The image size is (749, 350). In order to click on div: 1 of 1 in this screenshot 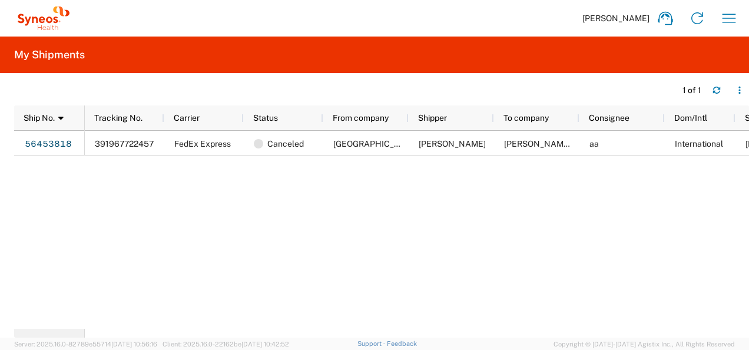, I will do `click(692, 90)`.